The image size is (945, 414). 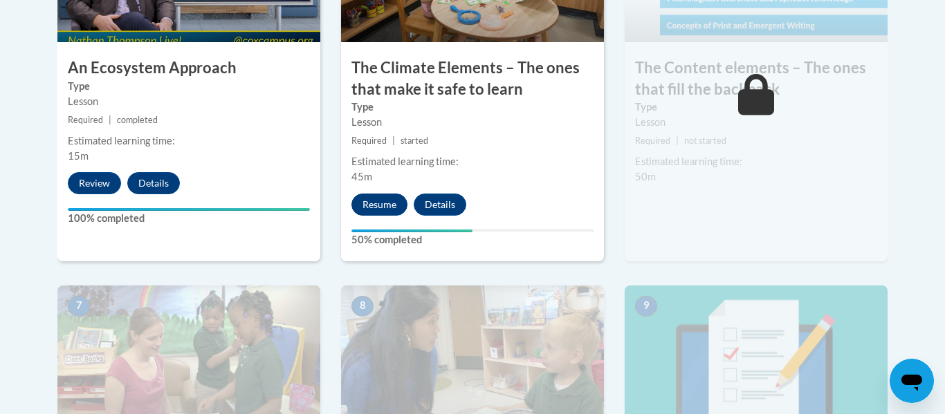 I want to click on button: Review, so click(x=94, y=183).